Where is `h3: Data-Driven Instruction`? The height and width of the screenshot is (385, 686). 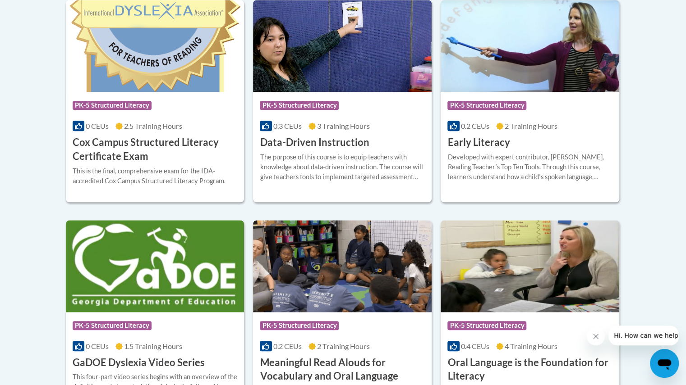
h3: Data-Driven Instruction is located at coordinates (314, 142).